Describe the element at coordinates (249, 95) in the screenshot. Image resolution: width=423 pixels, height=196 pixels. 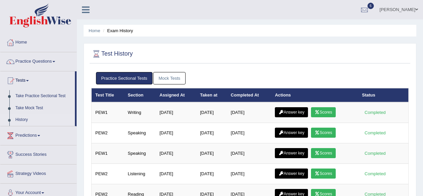
I see `th: Completed At` at that location.